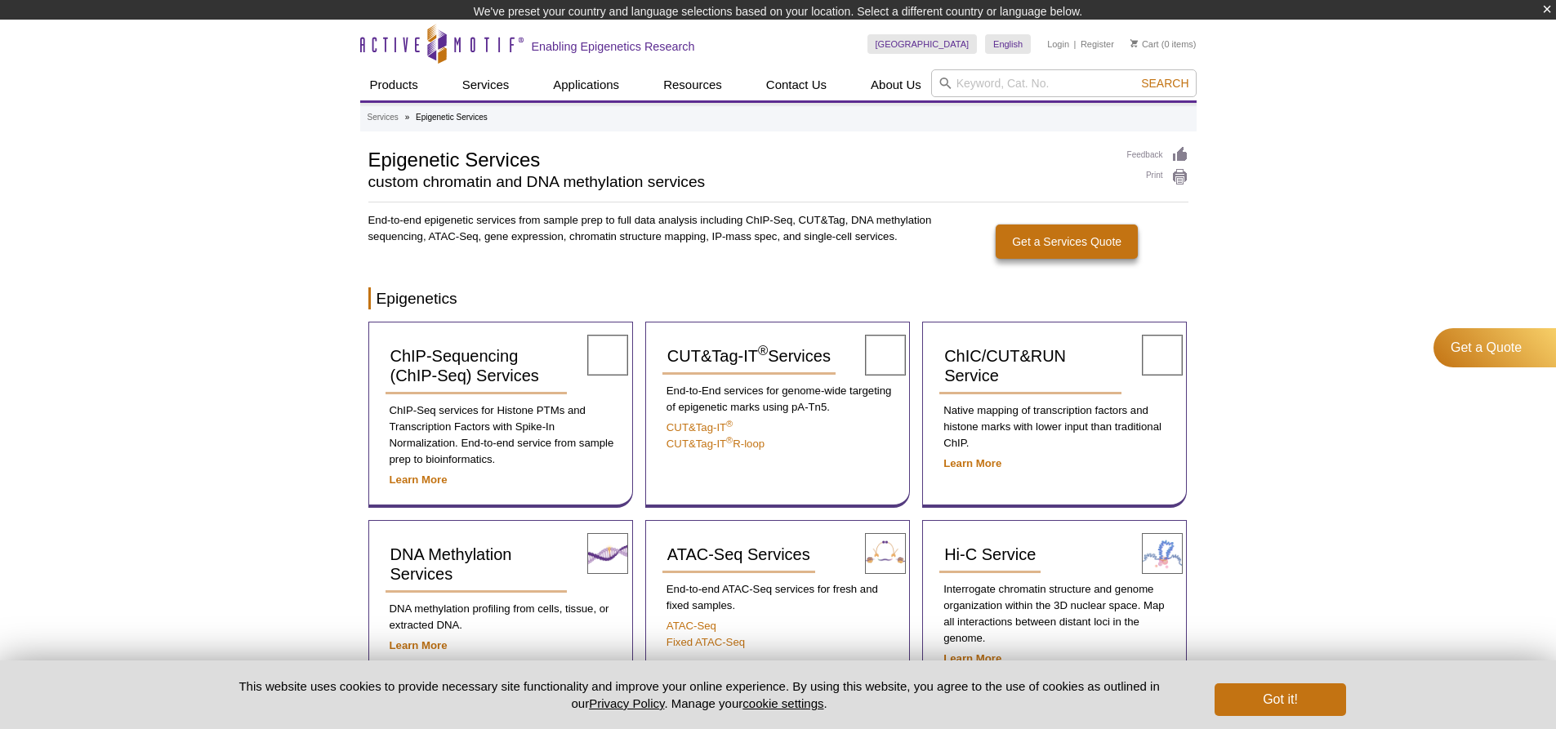  Describe the element at coordinates (990, 555) in the screenshot. I see `span: Hi-C Service` at that location.